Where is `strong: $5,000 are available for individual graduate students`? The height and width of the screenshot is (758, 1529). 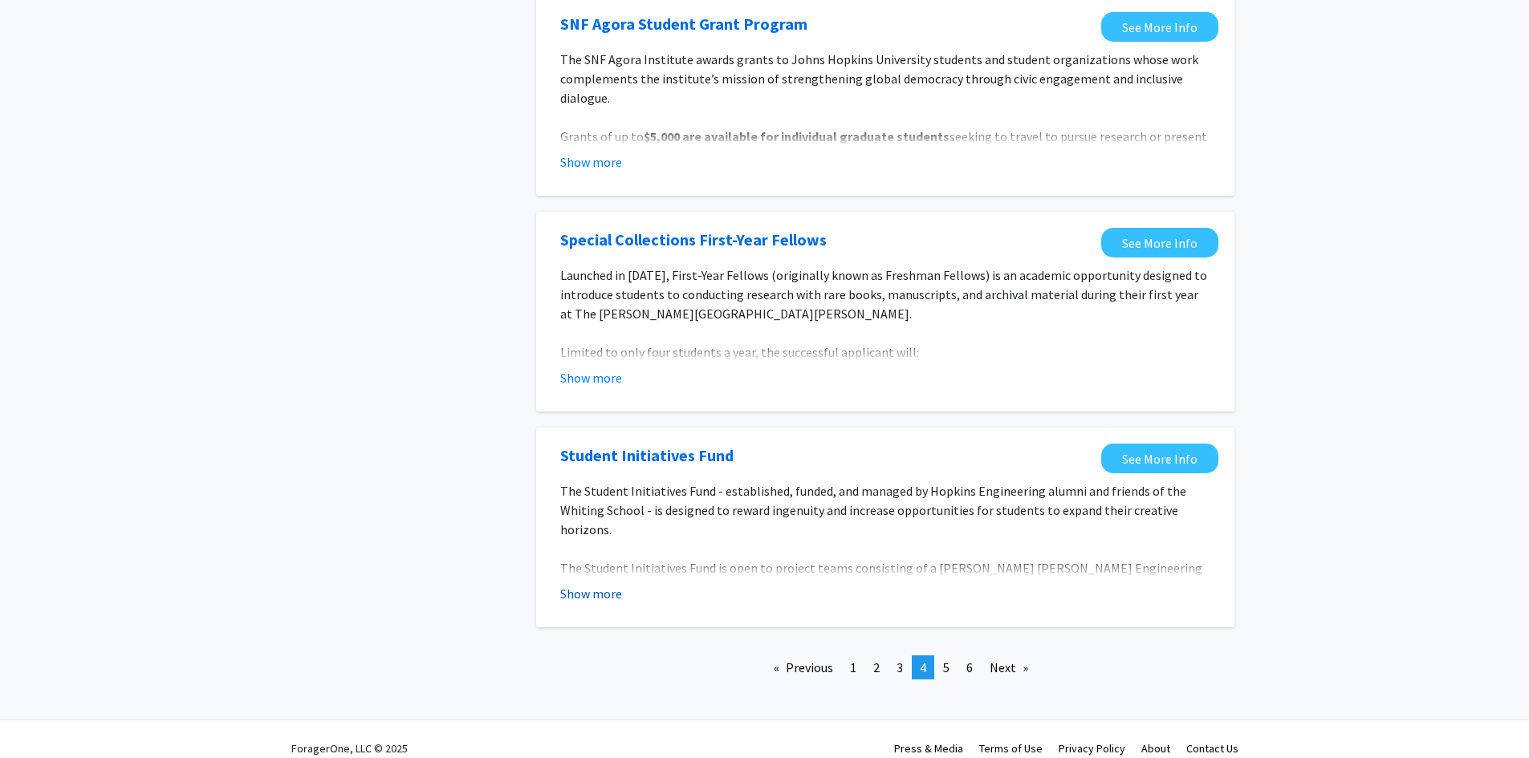 strong: $5,000 are available for individual graduate students is located at coordinates (796, 136).